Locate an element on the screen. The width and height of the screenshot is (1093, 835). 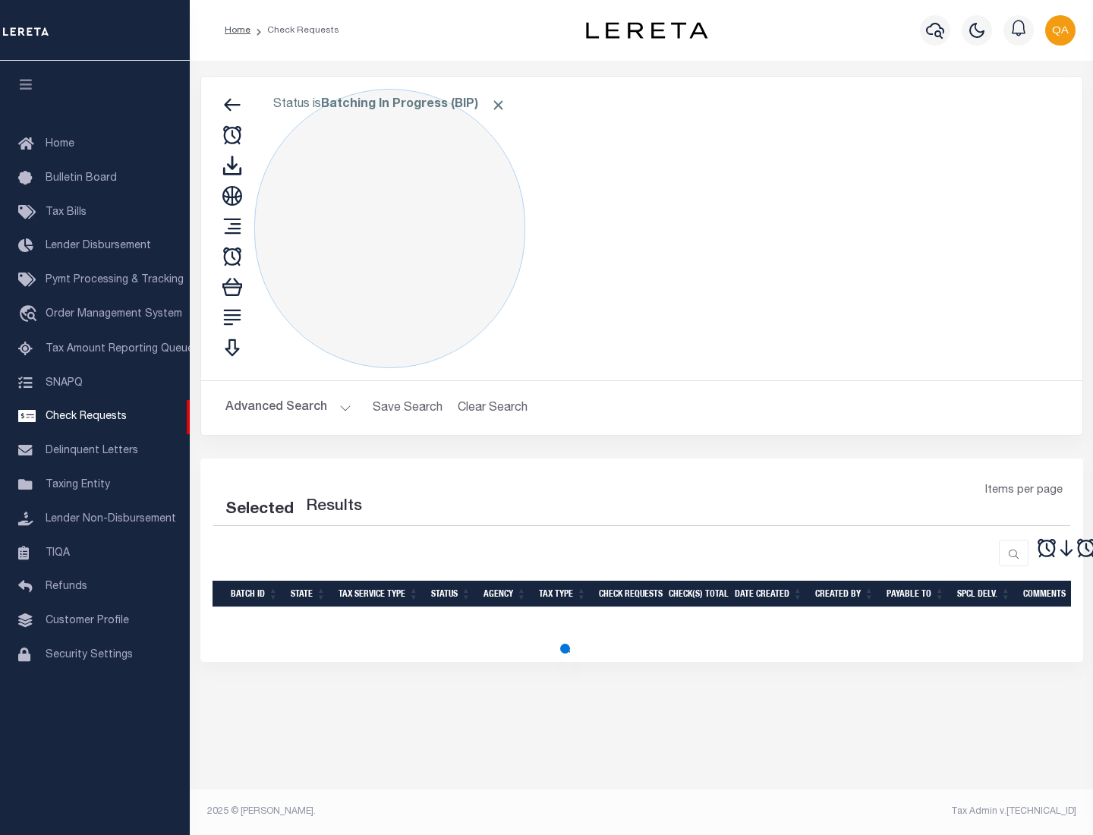
span: Tax Bills is located at coordinates (66, 213).